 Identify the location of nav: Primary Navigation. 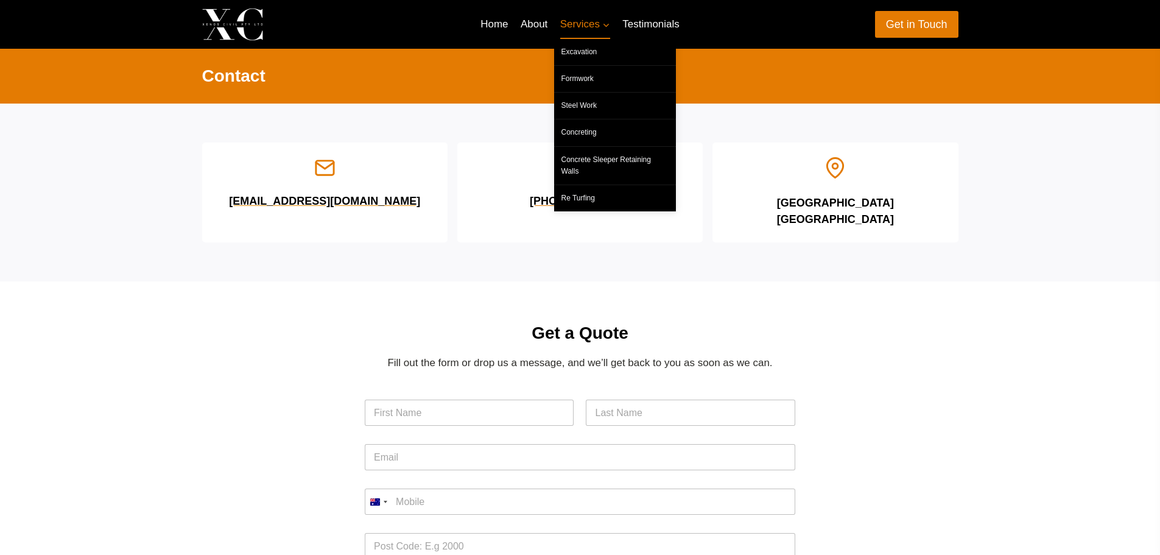
(580, 24).